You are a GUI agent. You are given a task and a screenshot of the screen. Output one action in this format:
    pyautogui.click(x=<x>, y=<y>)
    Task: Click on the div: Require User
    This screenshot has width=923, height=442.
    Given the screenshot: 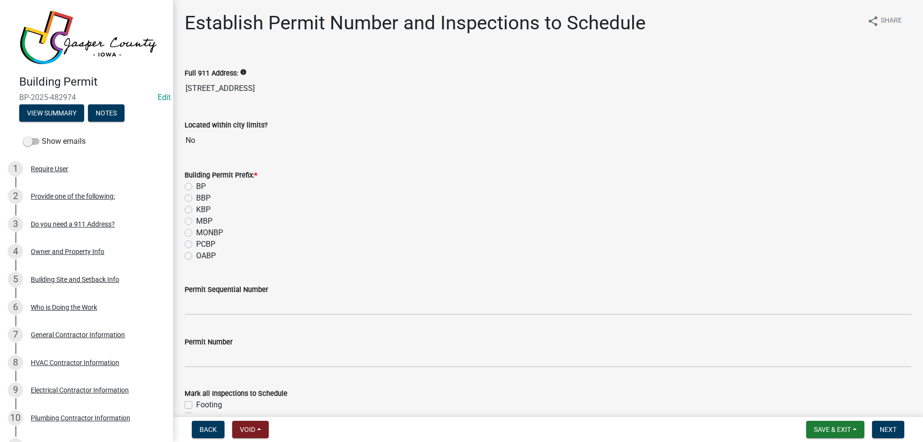 What is the action you would take?
    pyautogui.click(x=50, y=169)
    